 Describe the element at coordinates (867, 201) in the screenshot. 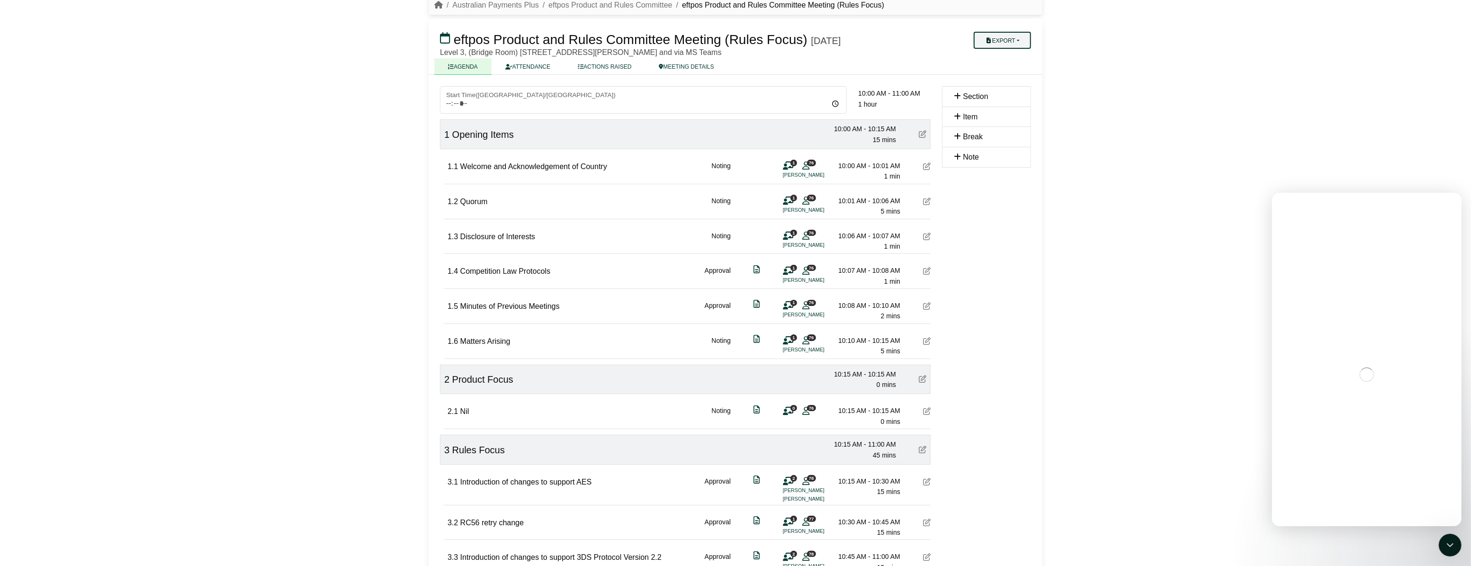

I see `div: 10:01 AM - 10:06 AM` at that location.